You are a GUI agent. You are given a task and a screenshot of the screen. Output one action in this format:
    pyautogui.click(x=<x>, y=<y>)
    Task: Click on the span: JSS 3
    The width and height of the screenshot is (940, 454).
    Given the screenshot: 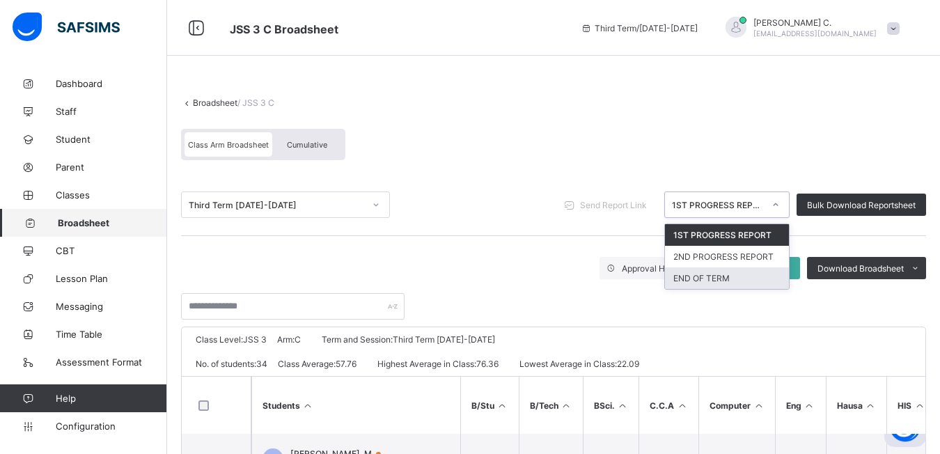 What is the action you would take?
    pyautogui.click(x=255, y=339)
    